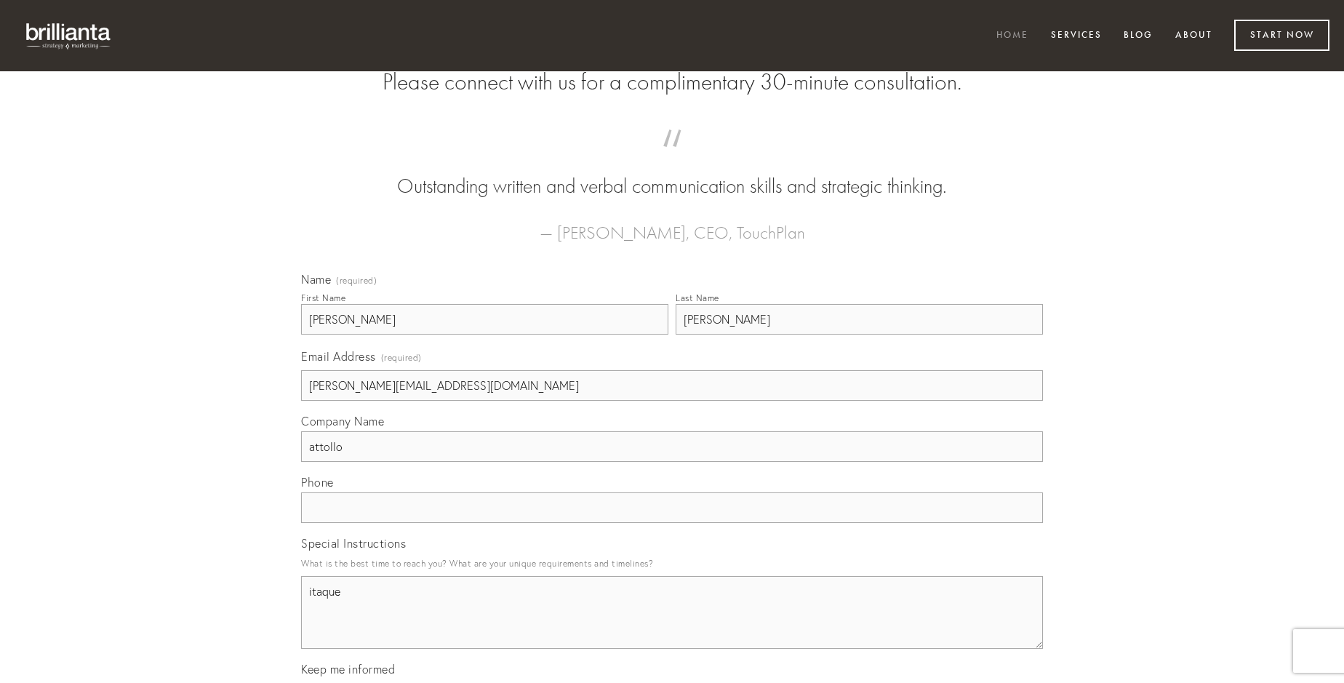 The height and width of the screenshot is (683, 1344). I want to click on textarea: itaque, so click(672, 612).